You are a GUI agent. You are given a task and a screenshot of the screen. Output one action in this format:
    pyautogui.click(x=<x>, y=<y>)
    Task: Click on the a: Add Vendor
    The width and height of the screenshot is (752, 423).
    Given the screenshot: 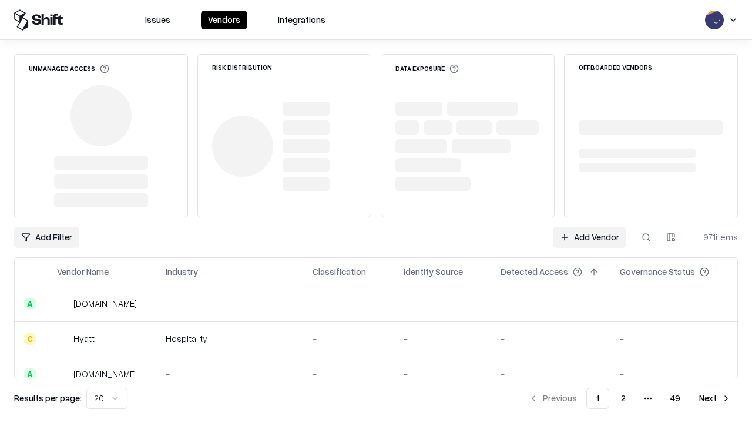 What is the action you would take?
    pyautogui.click(x=589, y=237)
    